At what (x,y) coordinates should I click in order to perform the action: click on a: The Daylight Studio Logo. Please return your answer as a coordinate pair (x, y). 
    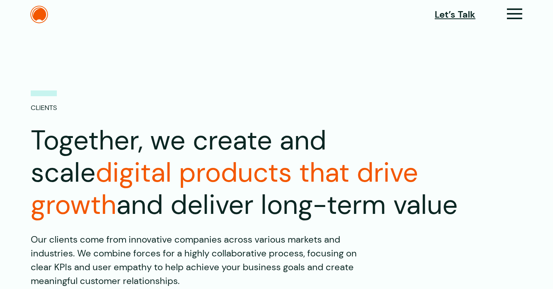
    Looking at the image, I should click on (39, 15).